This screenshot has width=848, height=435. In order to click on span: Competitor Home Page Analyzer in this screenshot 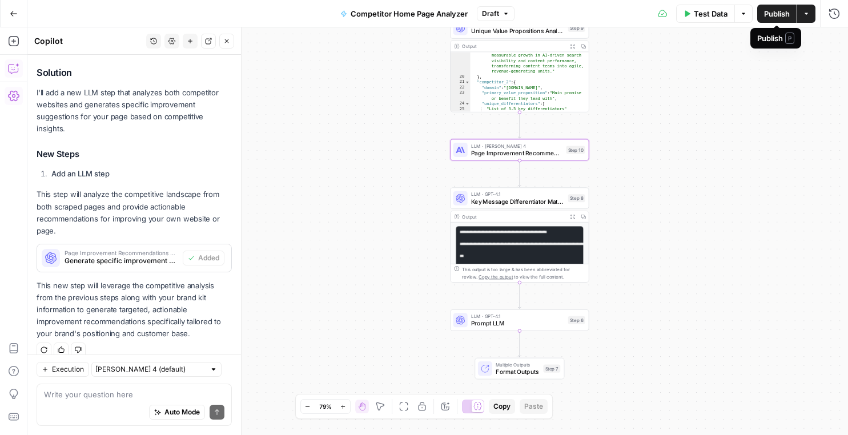, I will do `click(409, 14)`.